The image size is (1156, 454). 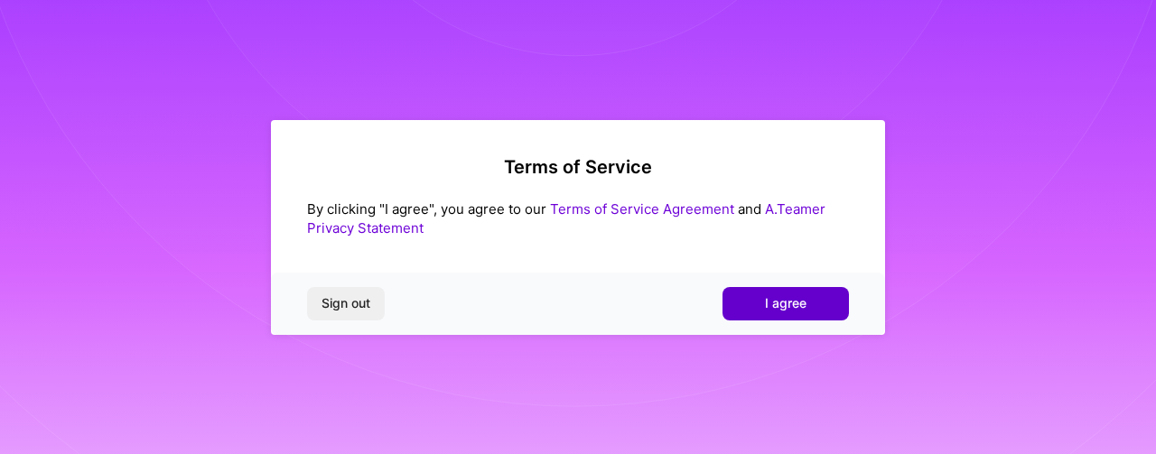 I want to click on div: By clicking "I agree", you agree to our and, so click(x=578, y=218).